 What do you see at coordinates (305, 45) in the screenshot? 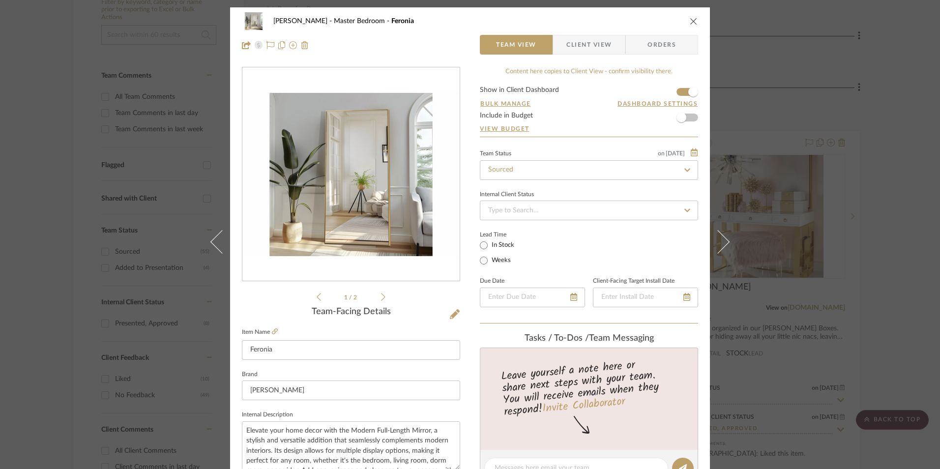
I see `img: Remove from project` at bounding box center [305, 45].